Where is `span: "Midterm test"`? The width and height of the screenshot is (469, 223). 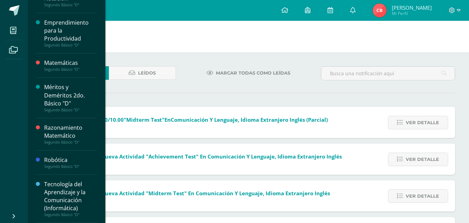 span: "Midterm test" is located at coordinates (144, 120).